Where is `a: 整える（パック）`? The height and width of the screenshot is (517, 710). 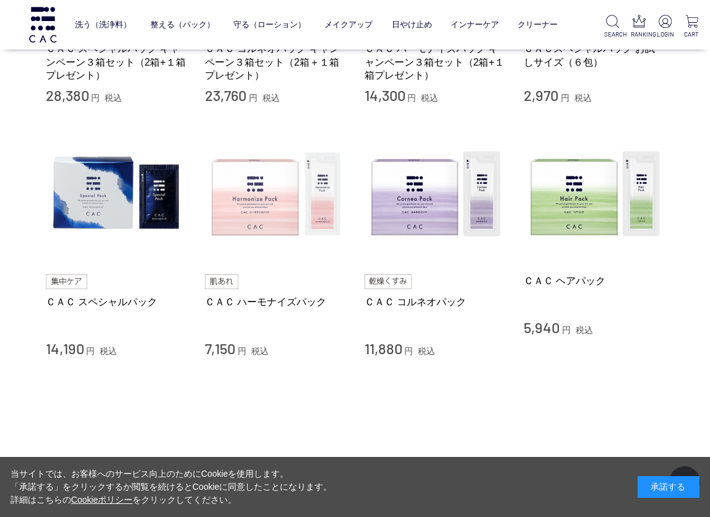 a: 整える（パック） is located at coordinates (183, 24).